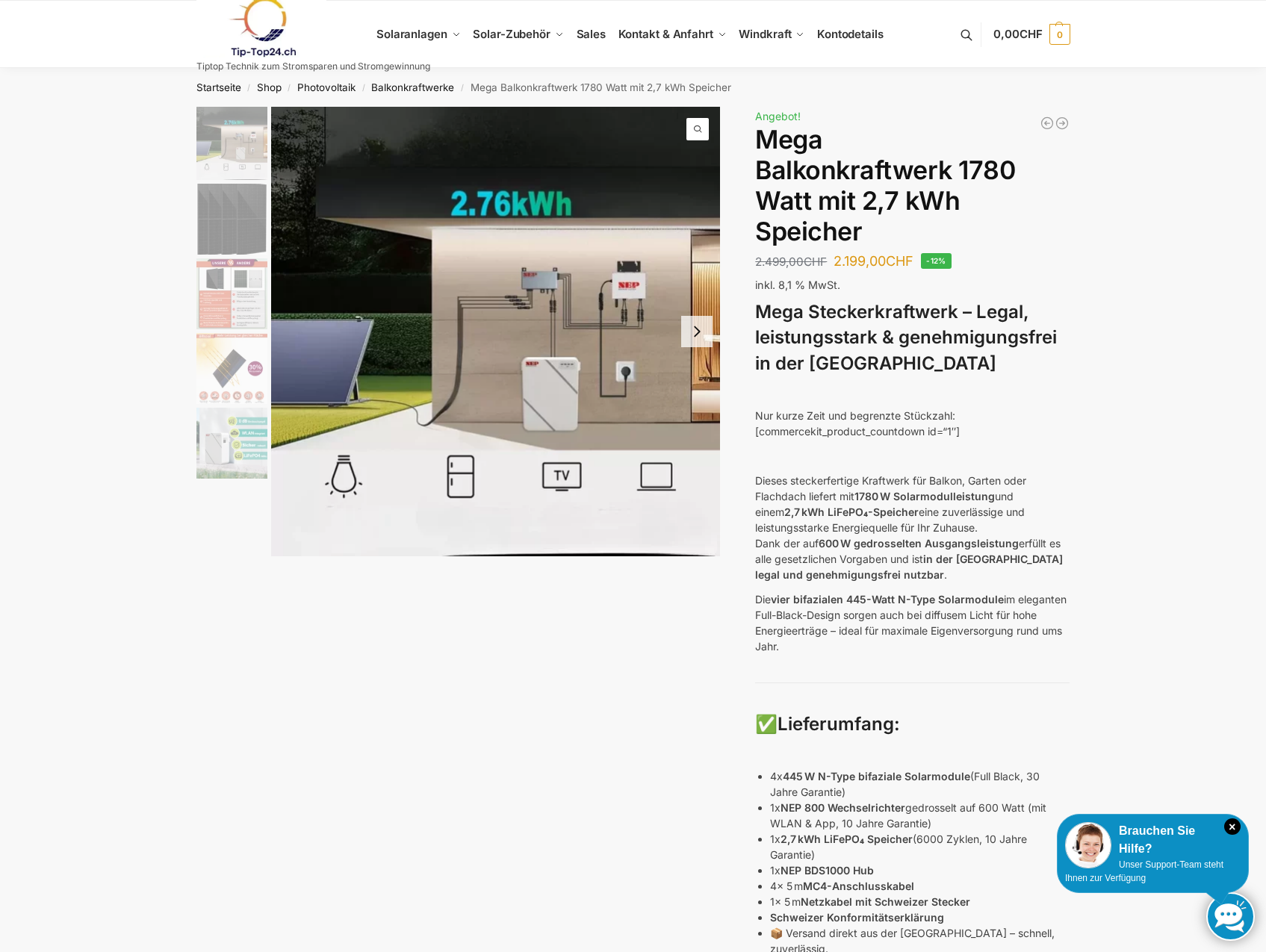  I want to click on img: Bificial im Vergleich zu billig Modulen, so click(232, 293).